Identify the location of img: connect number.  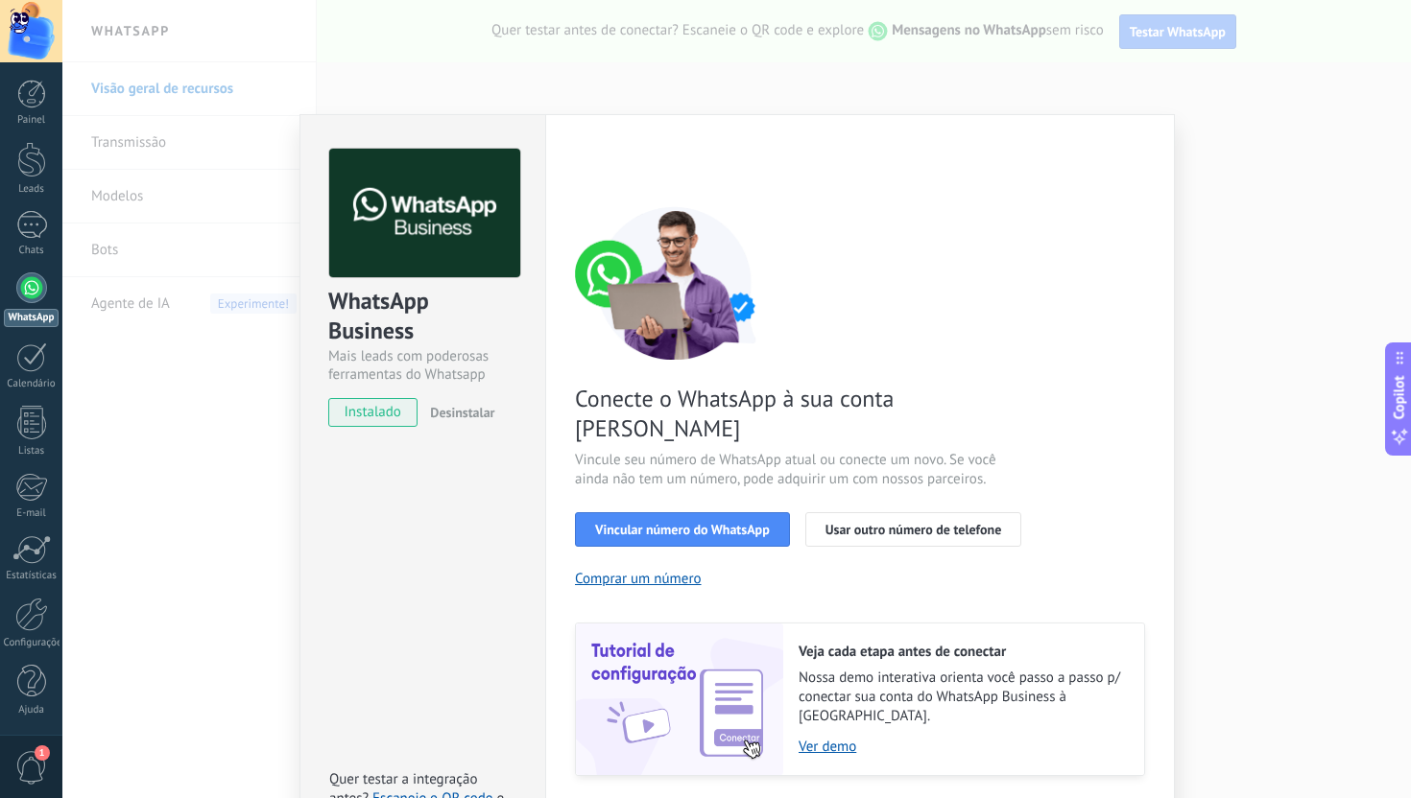
(676, 283).